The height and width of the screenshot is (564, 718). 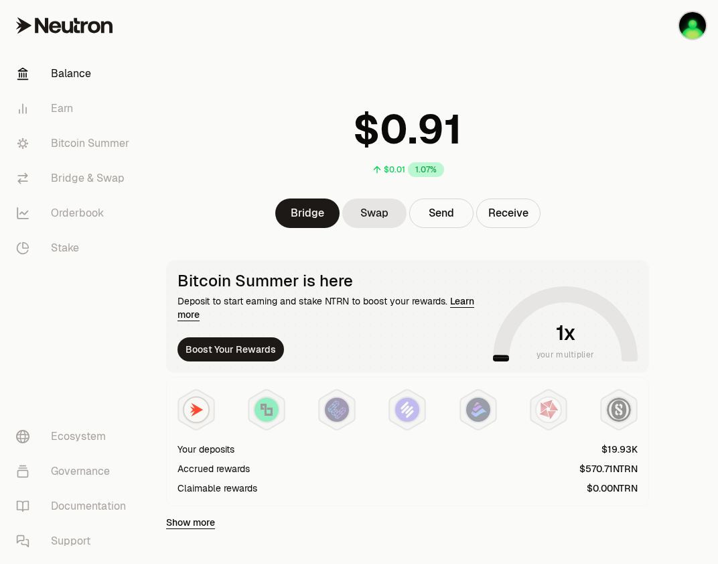 I want to click on a: Orderbook, so click(x=75, y=213).